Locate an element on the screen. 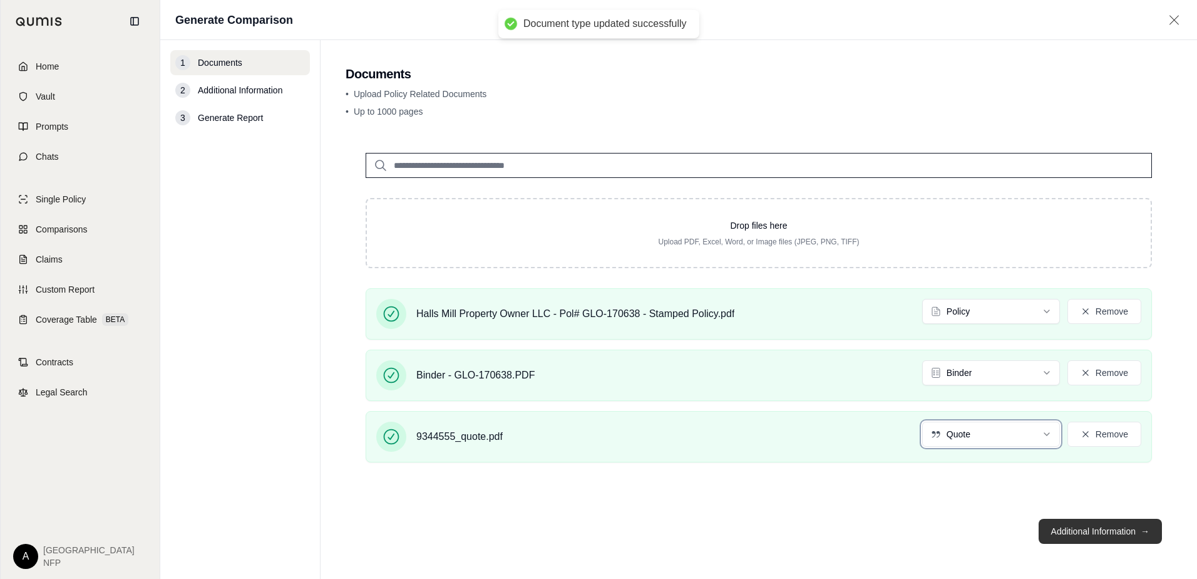  span: NFP is located at coordinates (89, 562).